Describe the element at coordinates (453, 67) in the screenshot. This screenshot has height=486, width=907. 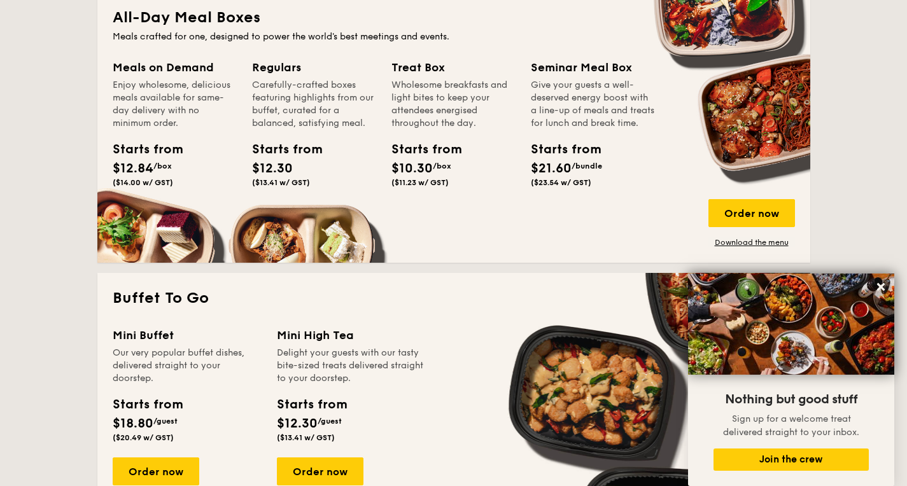
I see `div: Treat Box` at that location.